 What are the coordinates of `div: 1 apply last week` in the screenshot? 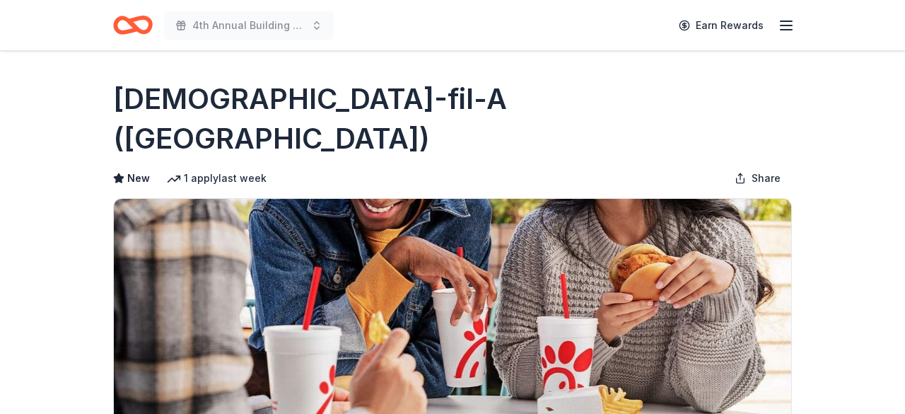 It's located at (216, 178).